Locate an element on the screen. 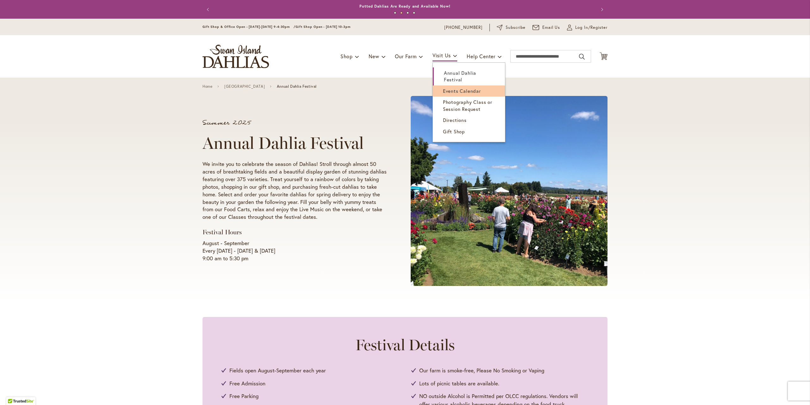 This screenshot has height=405, width=810. span: Gift Shop is located at coordinates (454, 131).